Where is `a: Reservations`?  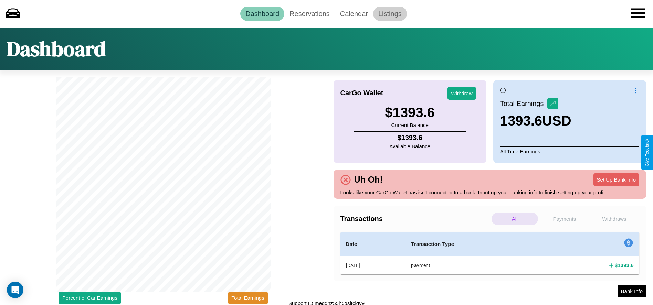
a: Reservations is located at coordinates (309, 14).